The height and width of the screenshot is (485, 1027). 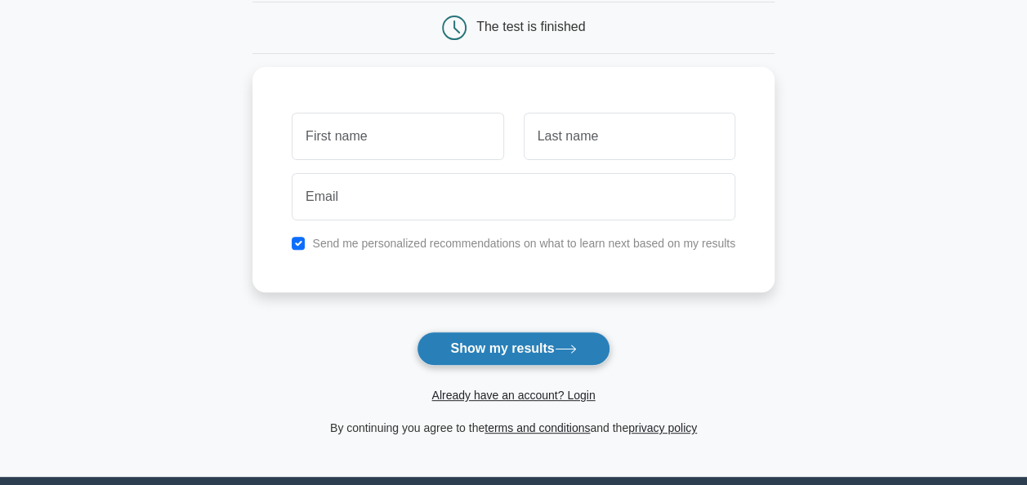 What do you see at coordinates (530, 26) in the screenshot?
I see `div: The test is finished` at bounding box center [530, 26].